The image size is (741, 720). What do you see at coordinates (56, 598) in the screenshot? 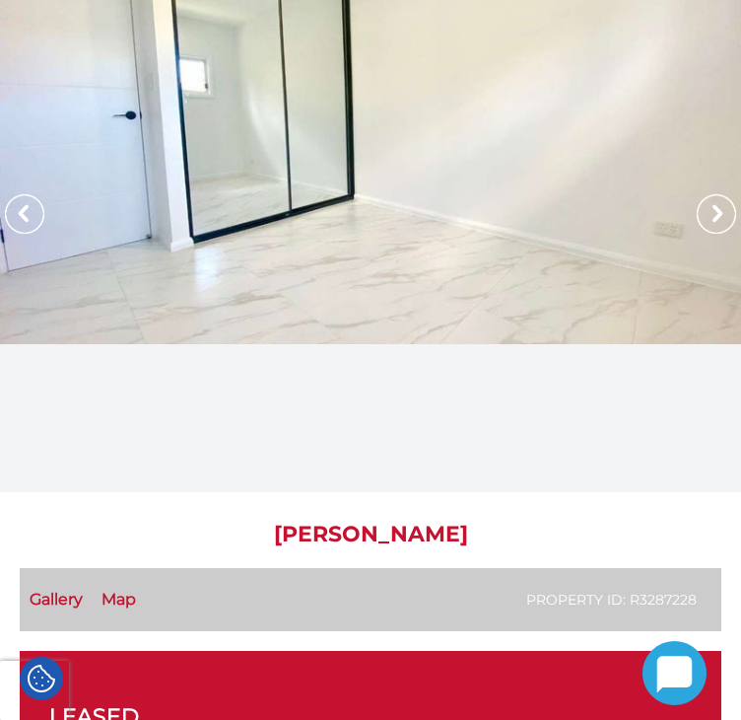
I see `a: Gallery` at bounding box center [56, 598].